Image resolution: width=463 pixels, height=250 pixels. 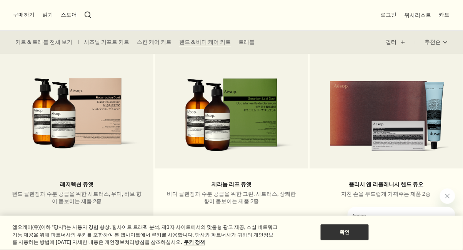 What do you see at coordinates (154, 42) in the screenshot?
I see `a: 스킨 케어 키트` at bounding box center [154, 42].